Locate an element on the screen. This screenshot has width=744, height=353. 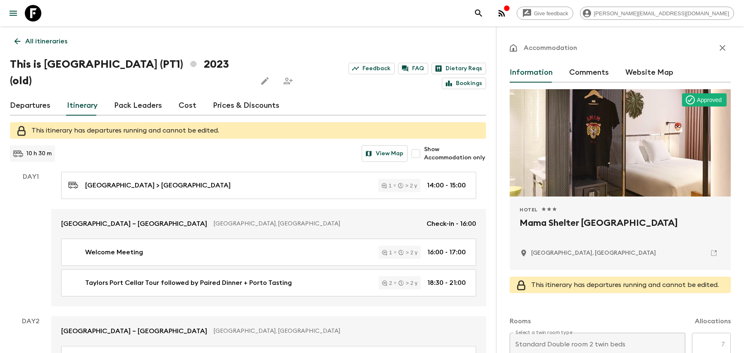
a: FAQ is located at coordinates (413, 69).